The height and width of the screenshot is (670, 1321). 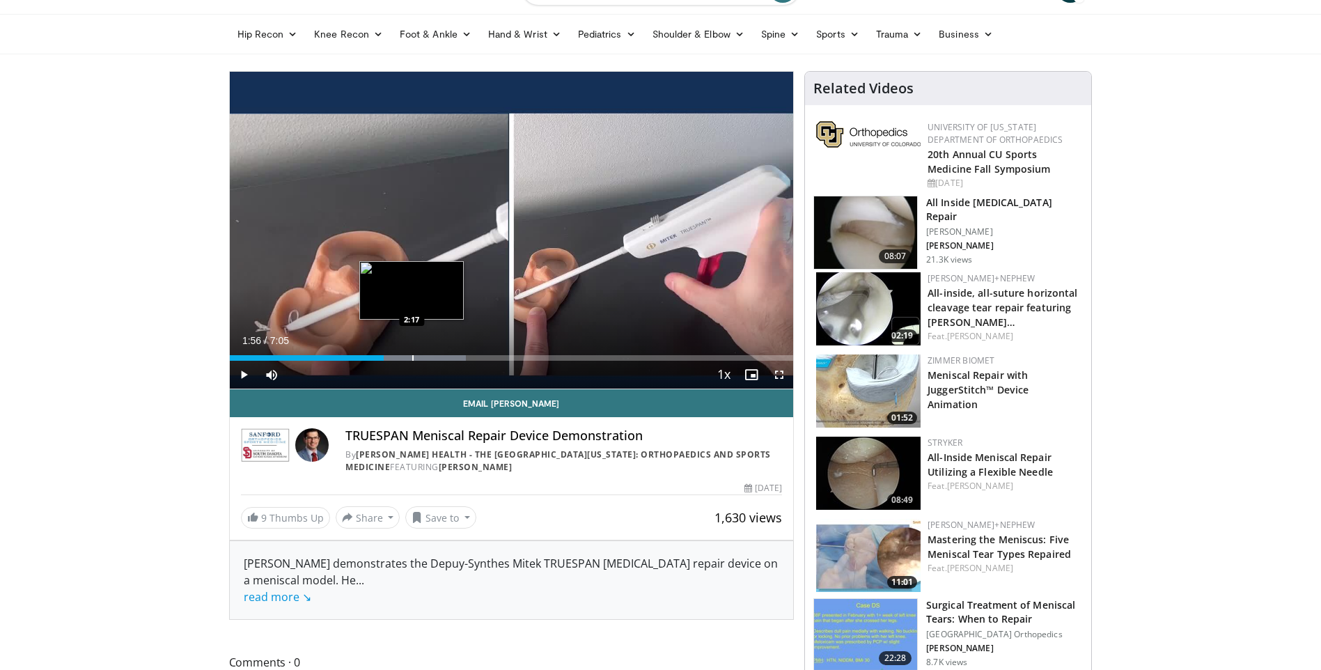 I want to click on a: Hip Recon, so click(x=267, y=34).